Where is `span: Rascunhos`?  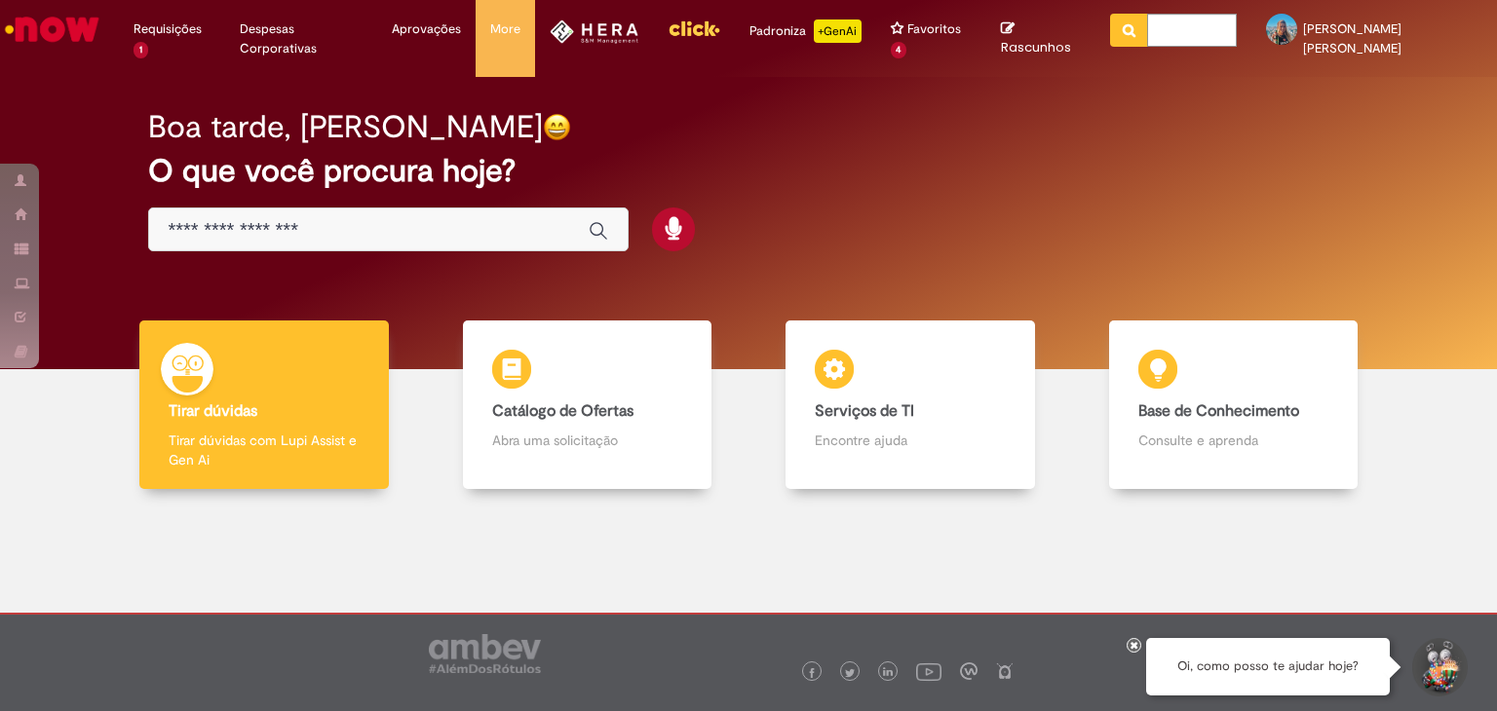 span: Rascunhos is located at coordinates (1036, 47).